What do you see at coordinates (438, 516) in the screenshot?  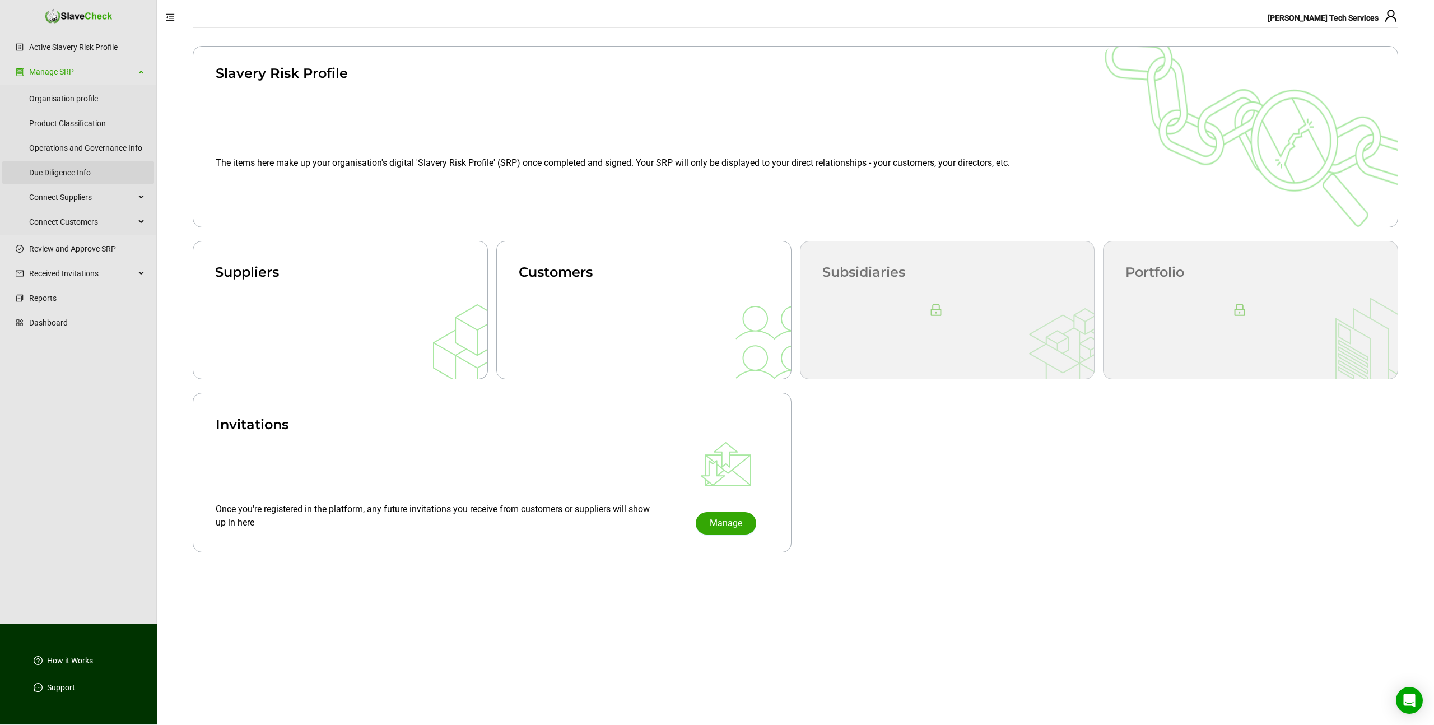 I see `div: Once you're registered in the platform, any future invitations you receive from customers or supp...` at bounding box center [438, 516].